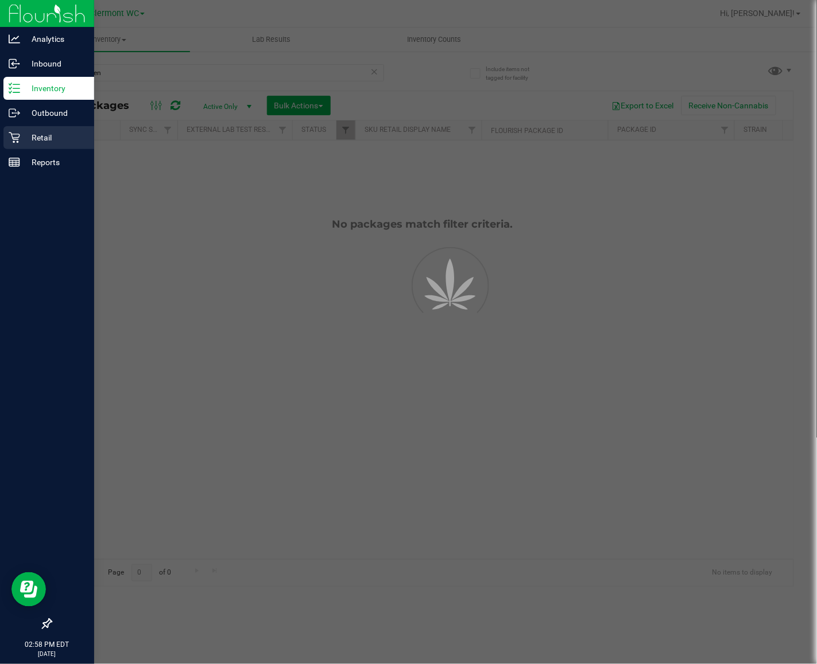 The height and width of the screenshot is (664, 817). I want to click on inline-svg: Analytics, so click(14, 39).